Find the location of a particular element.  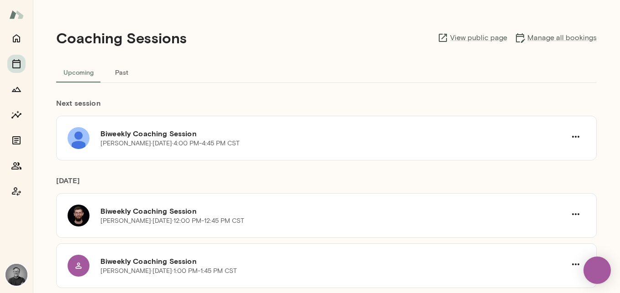

button: Members is located at coordinates (16, 166).